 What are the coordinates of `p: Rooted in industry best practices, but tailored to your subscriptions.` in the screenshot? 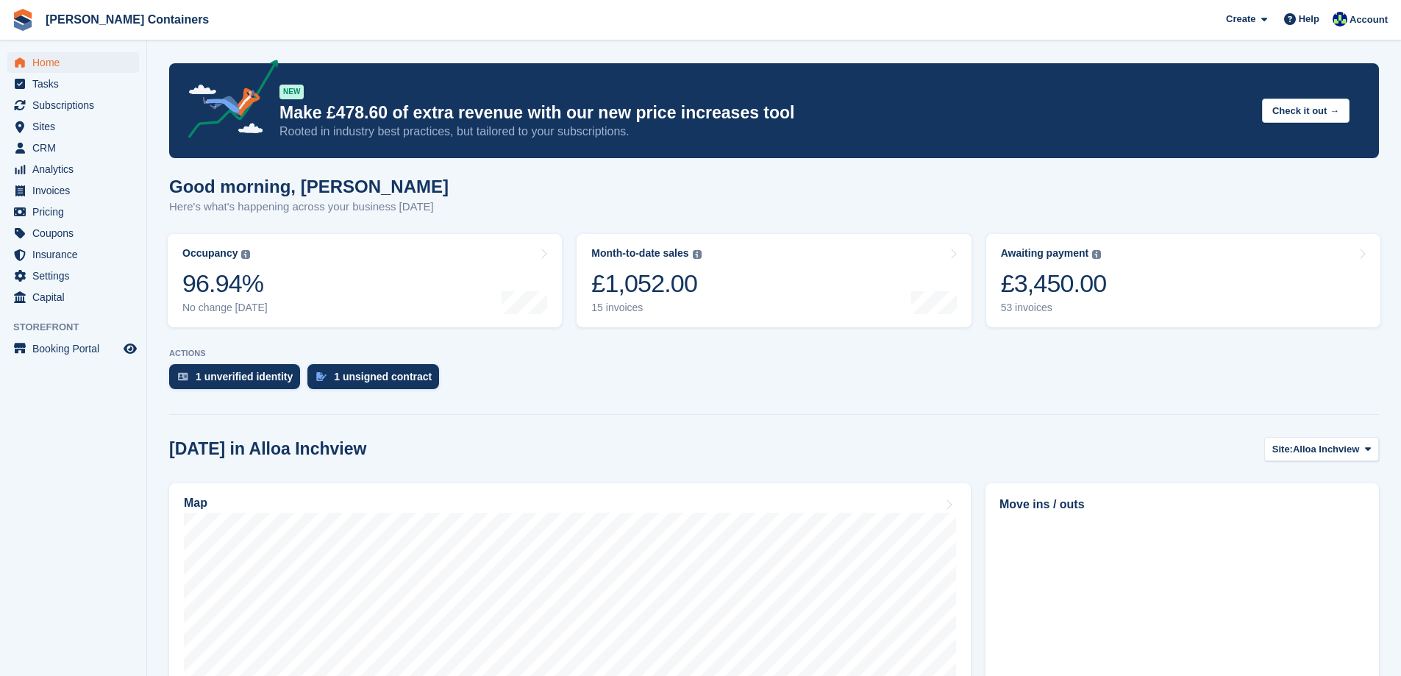 It's located at (765, 132).